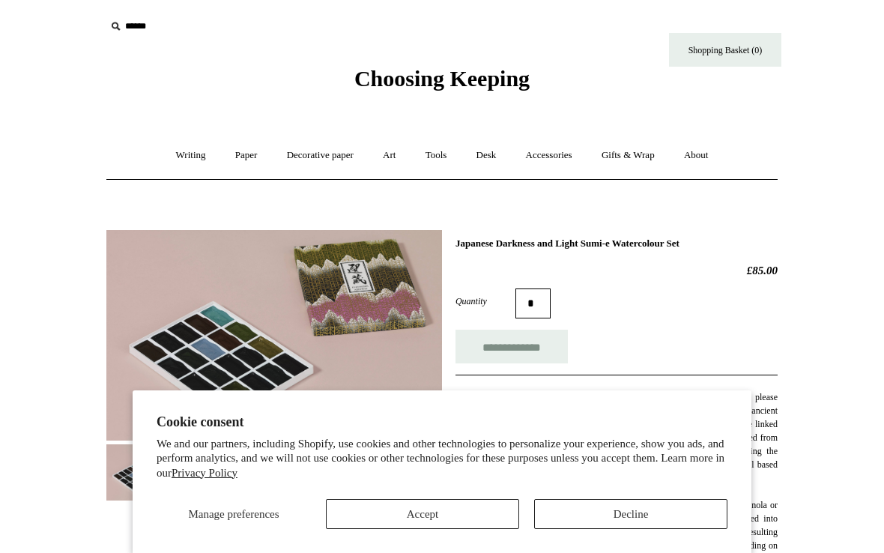 Image resolution: width=884 pixels, height=553 pixels. Describe the element at coordinates (696, 155) in the screenshot. I see `a: About` at that location.